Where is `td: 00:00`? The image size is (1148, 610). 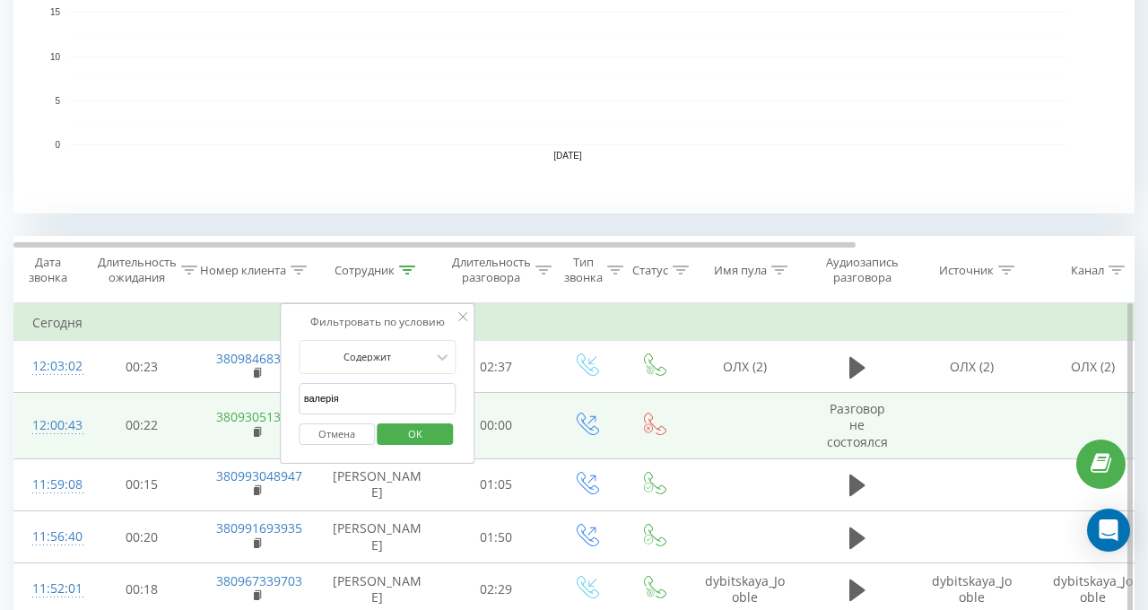 td: 00:00 is located at coordinates (496, 426).